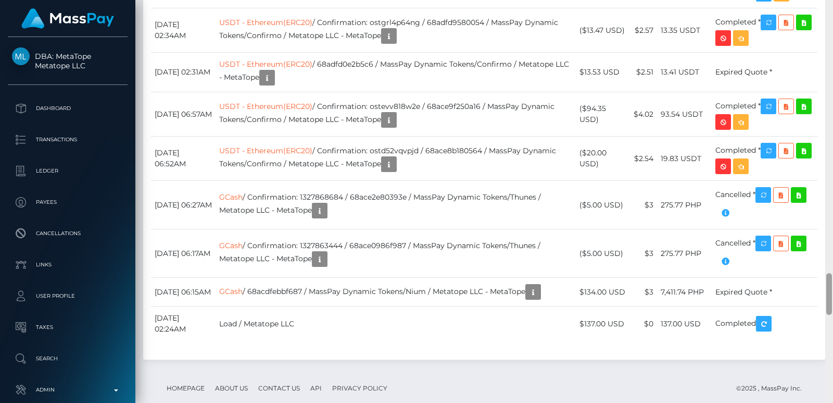  I want to click on td: 13.35 USDT, so click(684, 30).